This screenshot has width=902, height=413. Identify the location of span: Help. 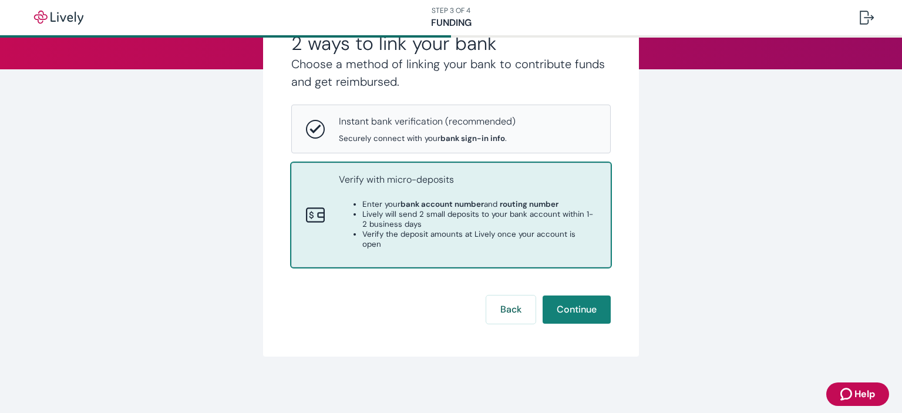
(864, 394).